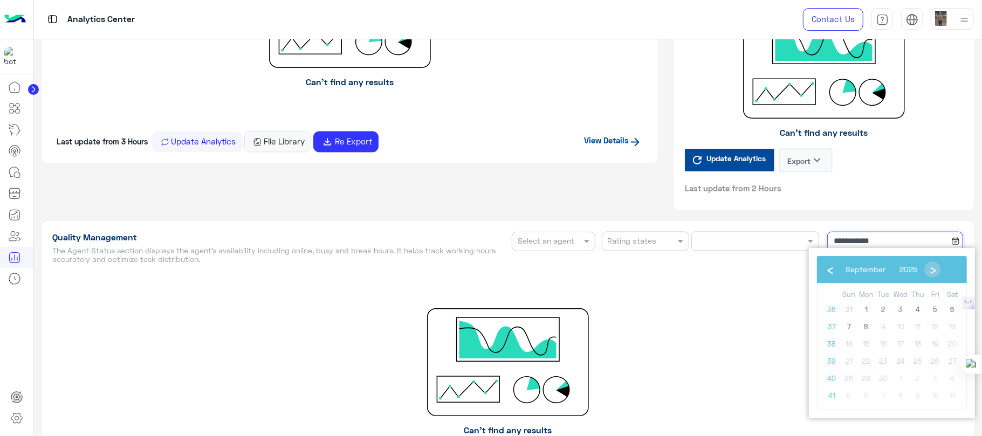 This screenshot has width=982, height=436. Describe the element at coordinates (964, 19) in the screenshot. I see `img: profile` at that location.